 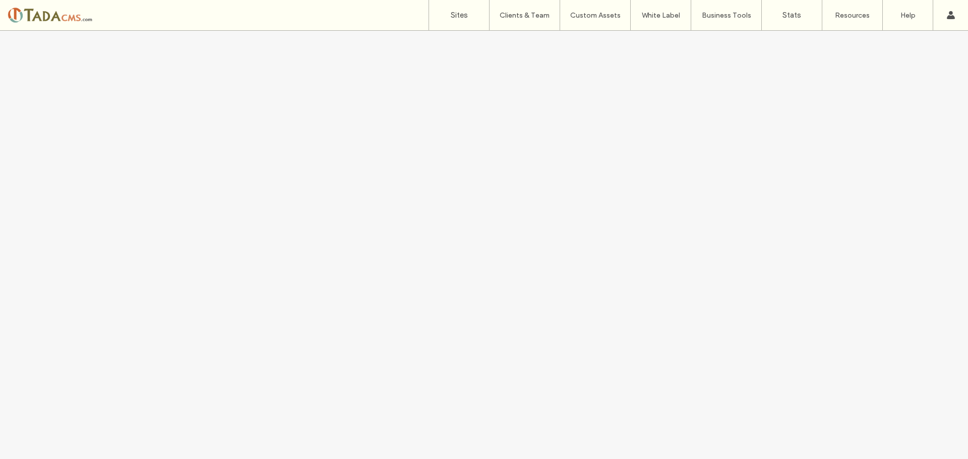 What do you see at coordinates (595, 15) in the screenshot?
I see `label: Custom Assets` at bounding box center [595, 15].